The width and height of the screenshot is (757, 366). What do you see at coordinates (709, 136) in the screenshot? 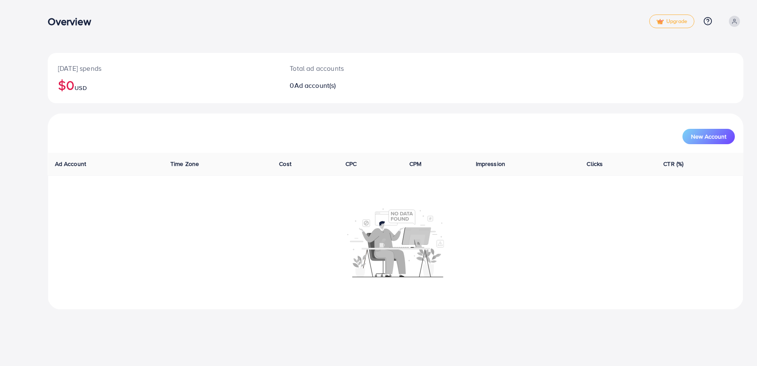
I see `button: New Account` at bounding box center [709, 136].